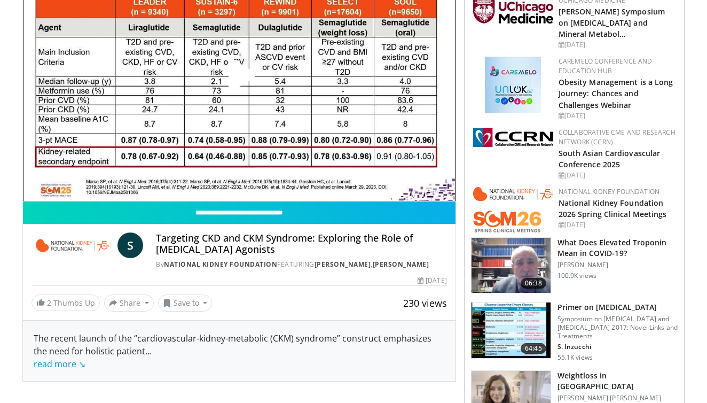 This screenshot has height=403, width=707. Describe the element at coordinates (617, 137) in the screenshot. I see `a: Collaborative CME and Research Network (CCRN)` at that location.